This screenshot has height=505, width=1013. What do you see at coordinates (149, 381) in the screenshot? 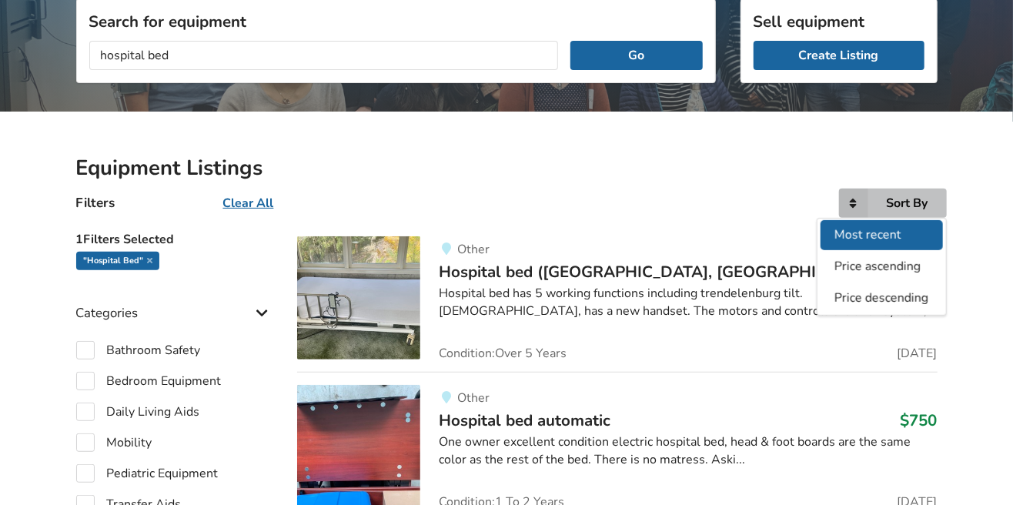
I see `label: Bedroom Equipment` at bounding box center [149, 381].